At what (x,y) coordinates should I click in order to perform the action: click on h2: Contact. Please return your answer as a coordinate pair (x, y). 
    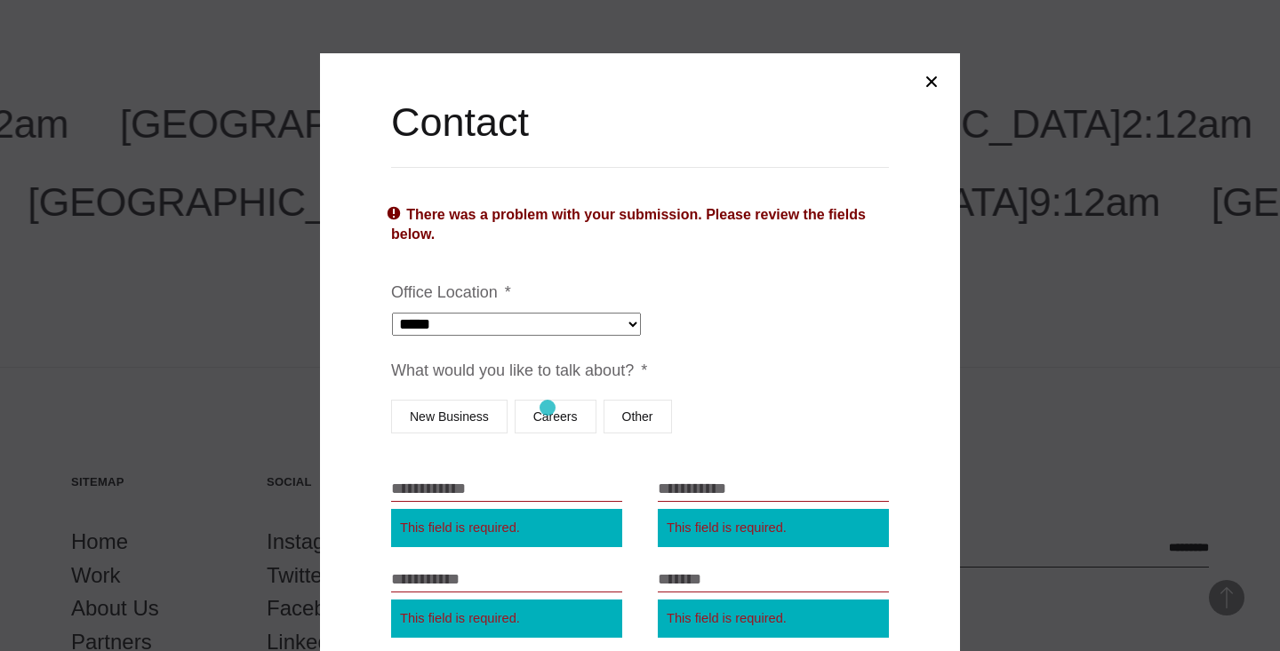
    Looking at the image, I should click on (640, 123).